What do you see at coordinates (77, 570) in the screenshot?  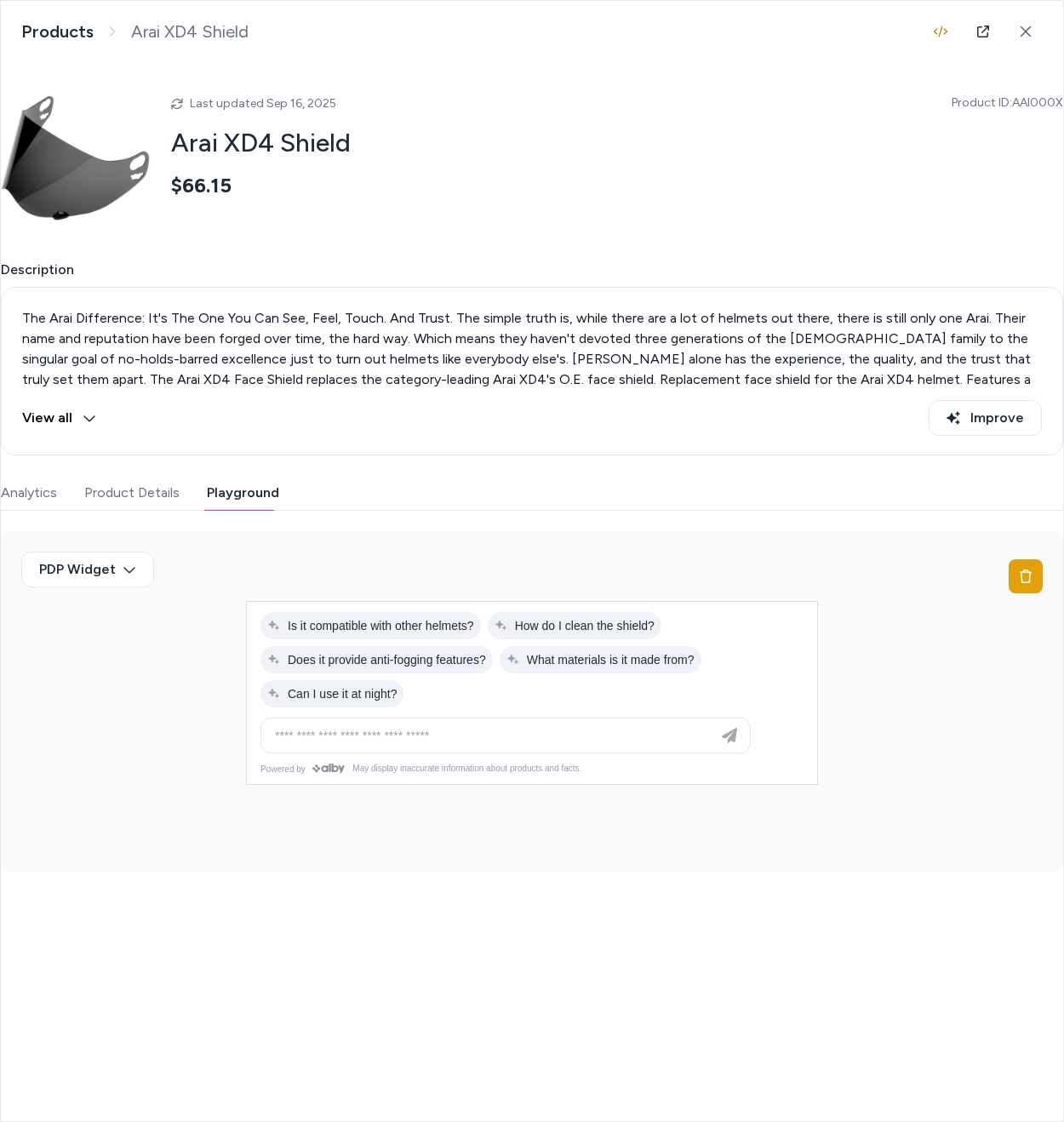 I see `span: PDP Widget` at bounding box center [77, 570].